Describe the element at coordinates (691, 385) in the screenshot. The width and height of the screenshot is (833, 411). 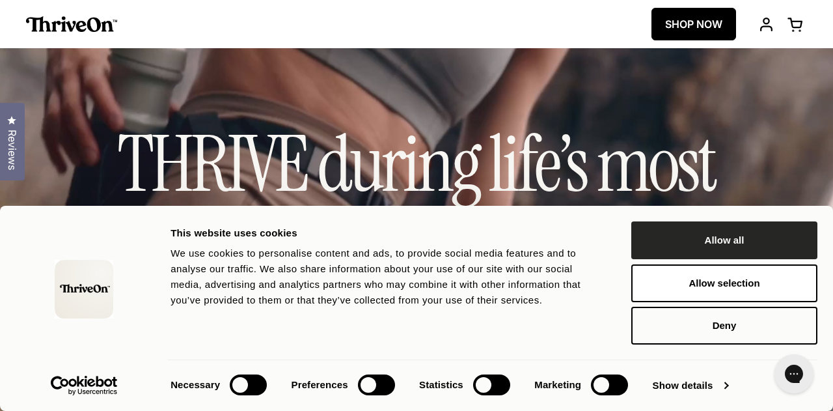
I see `a: Show details` at that location.